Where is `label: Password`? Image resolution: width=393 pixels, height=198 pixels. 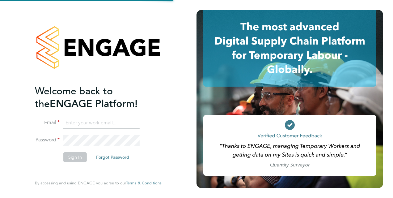 label: Password is located at coordinates (47, 140).